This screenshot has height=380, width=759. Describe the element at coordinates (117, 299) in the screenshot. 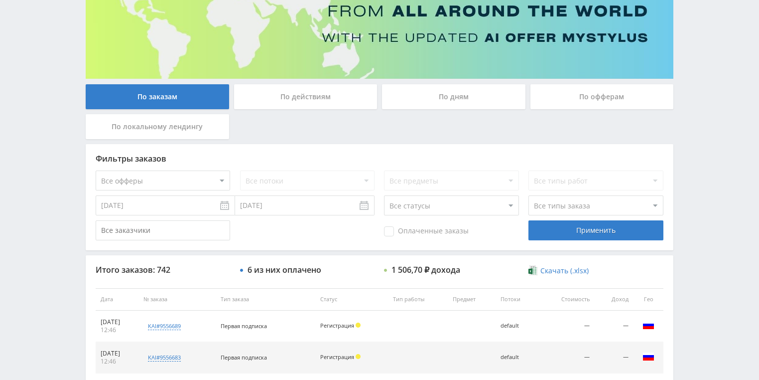

I see `th: Дата` at that location.